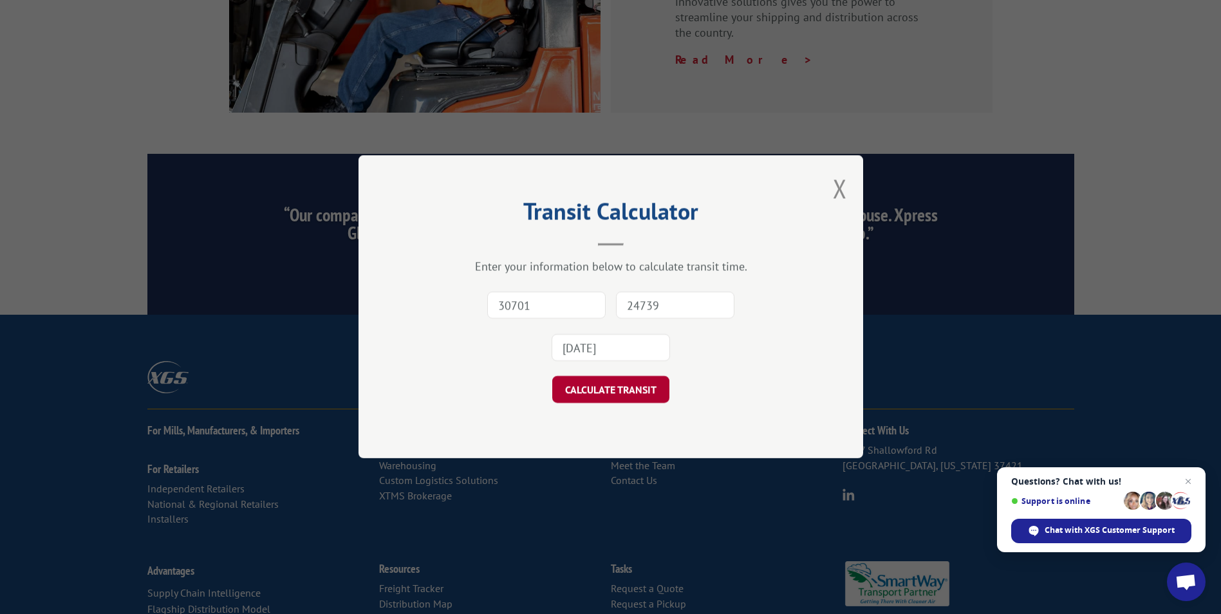 The width and height of the screenshot is (1221, 614). What do you see at coordinates (1188, 481) in the screenshot?
I see `span: Close chat` at bounding box center [1188, 481].